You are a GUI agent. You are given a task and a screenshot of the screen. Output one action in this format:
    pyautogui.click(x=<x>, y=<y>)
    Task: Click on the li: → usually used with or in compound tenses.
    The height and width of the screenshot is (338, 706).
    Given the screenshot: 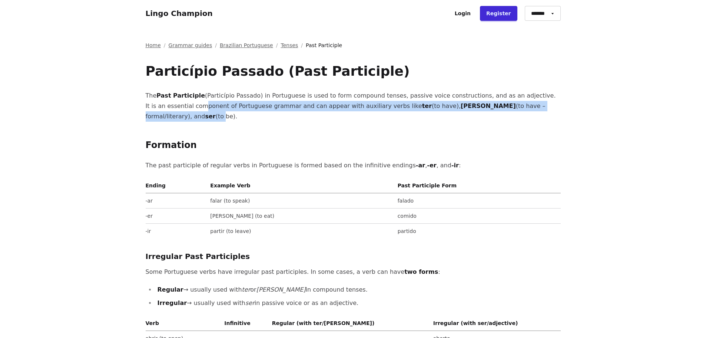 What is the action you would take?
    pyautogui.click(x=358, y=289)
    